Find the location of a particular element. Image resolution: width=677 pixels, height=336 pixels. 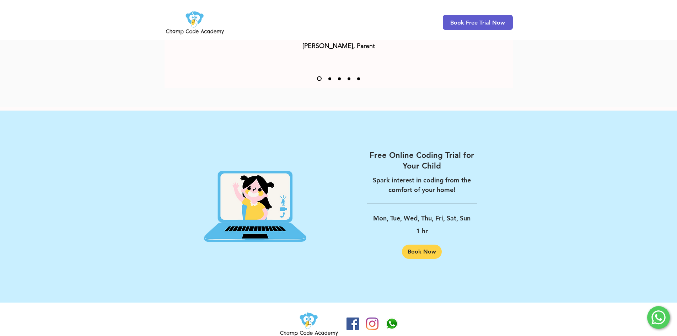

nav: Slides is located at coordinates (339, 79).